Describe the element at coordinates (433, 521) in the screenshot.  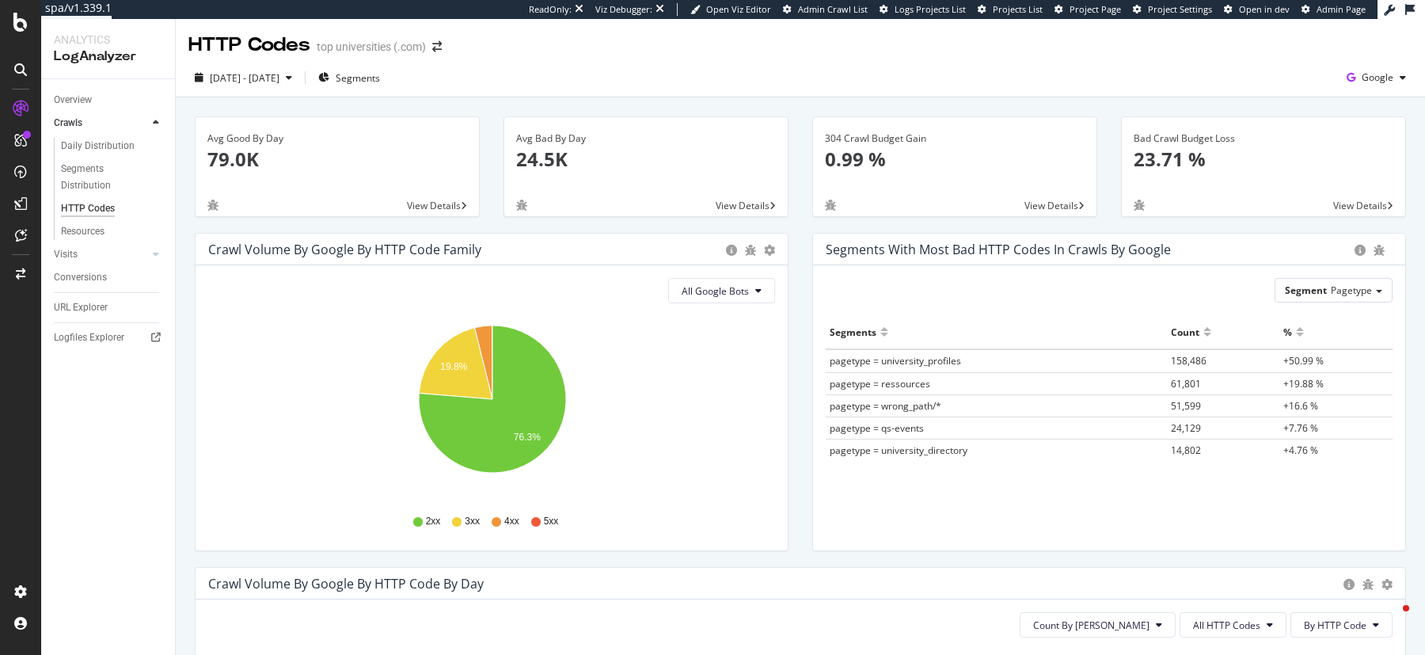
I see `span: 2xx` at that location.